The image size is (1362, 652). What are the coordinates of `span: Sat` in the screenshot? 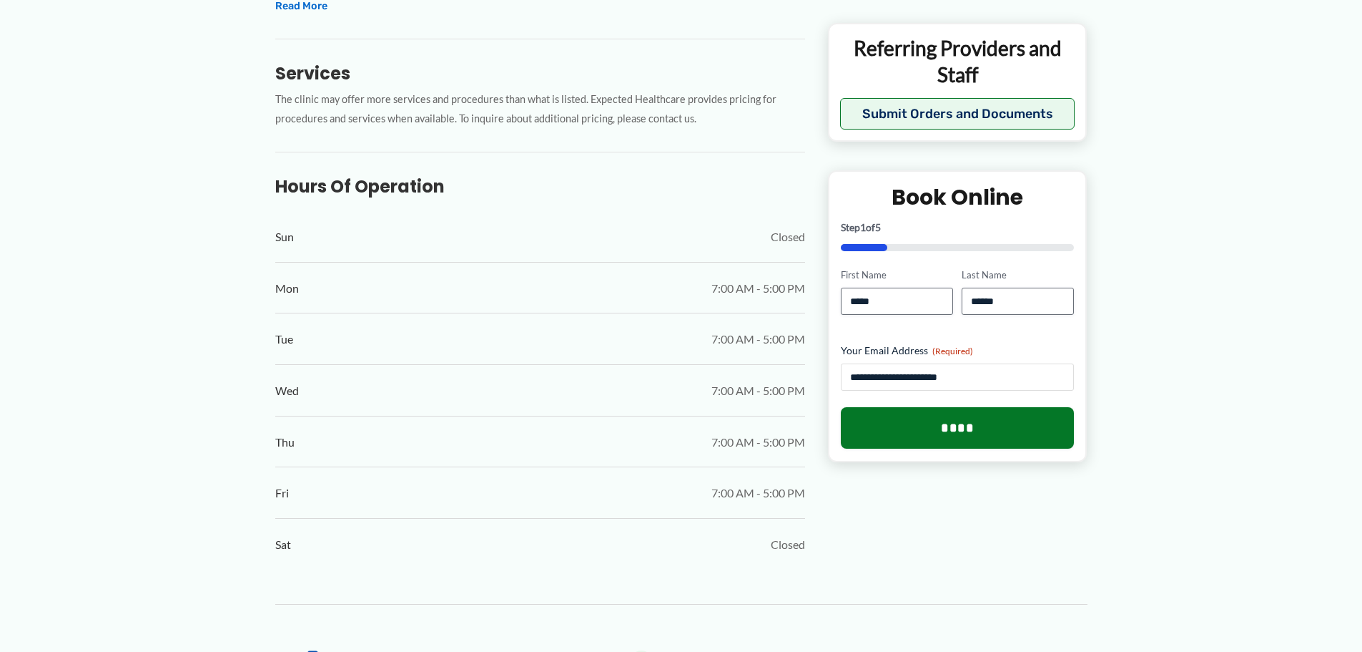 It's located at (283, 544).